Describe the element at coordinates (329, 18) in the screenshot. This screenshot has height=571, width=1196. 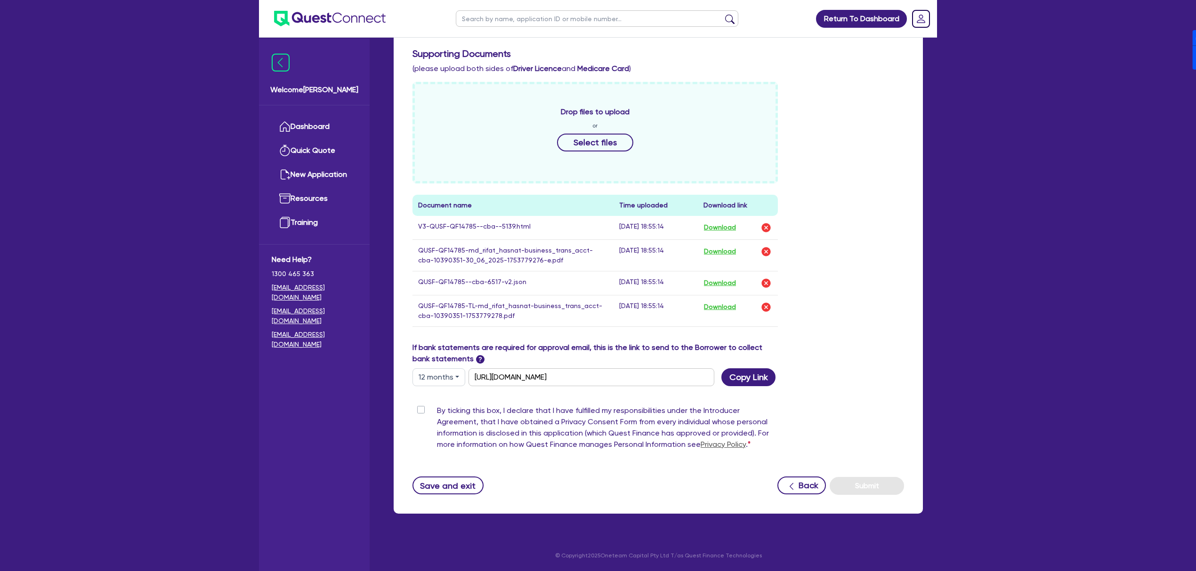
I see `img: quest-connect-logo-blue` at that location.